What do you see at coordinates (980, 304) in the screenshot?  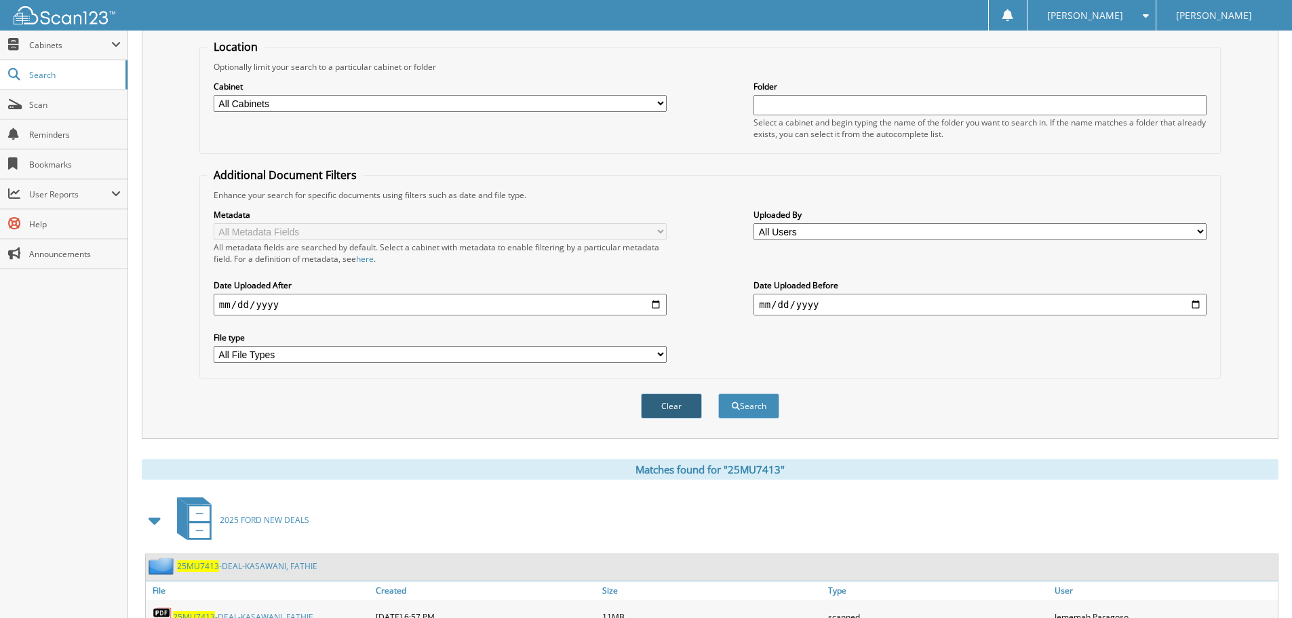 I see `input: end` at bounding box center [980, 304].